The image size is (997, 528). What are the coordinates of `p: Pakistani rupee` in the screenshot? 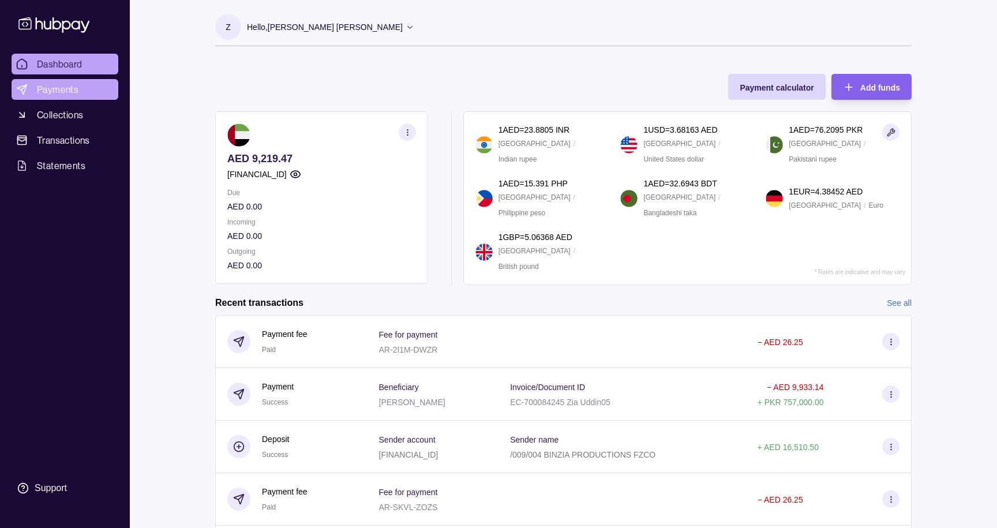 It's located at (813, 159).